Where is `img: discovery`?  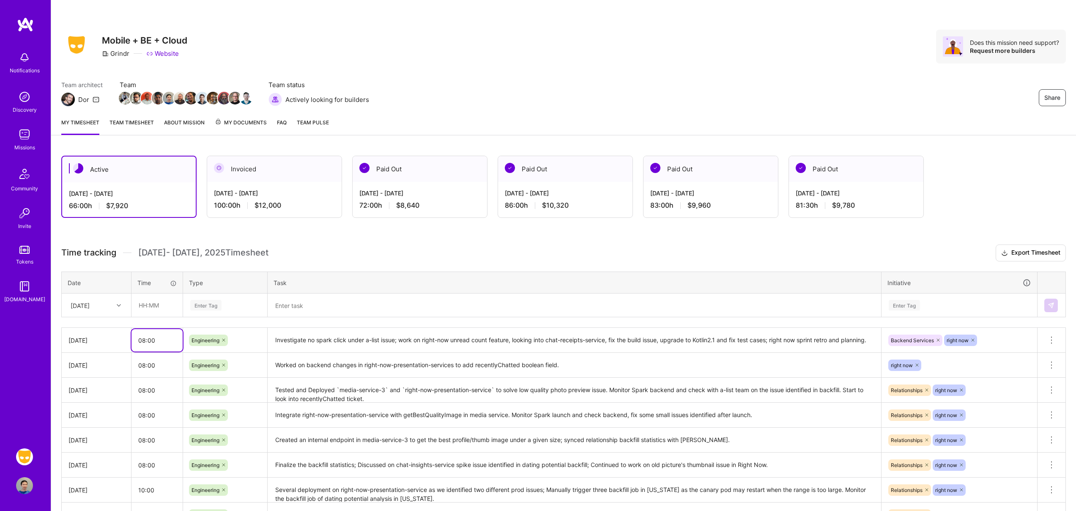 img: discovery is located at coordinates (25, 97).